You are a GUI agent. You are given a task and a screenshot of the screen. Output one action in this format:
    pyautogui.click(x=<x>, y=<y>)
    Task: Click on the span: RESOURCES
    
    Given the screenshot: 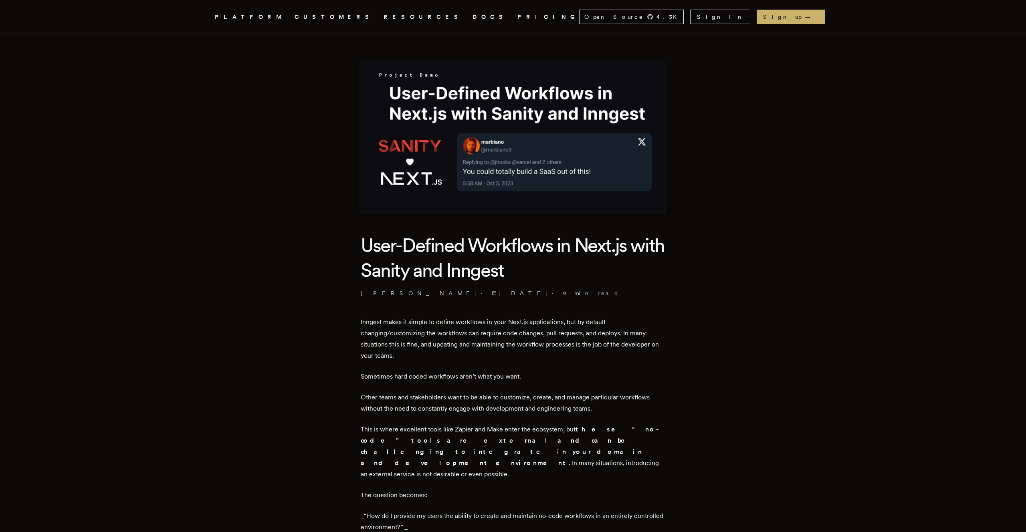 What is the action you would take?
    pyautogui.click(x=423, y=17)
    